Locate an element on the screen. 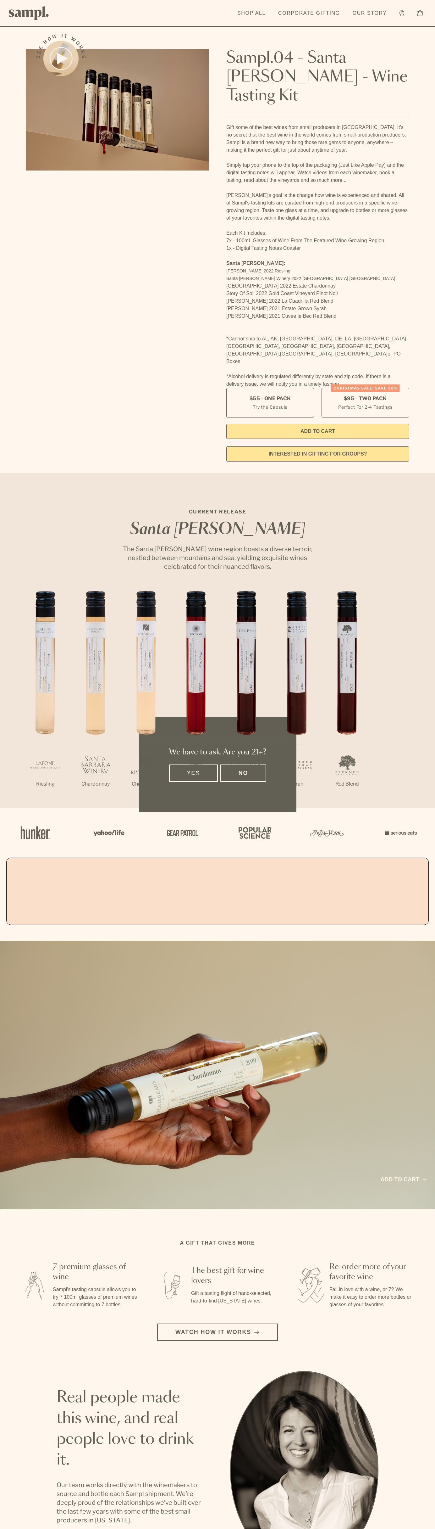 The width and height of the screenshot is (435, 1529). button: See how it works is located at coordinates (61, 59).